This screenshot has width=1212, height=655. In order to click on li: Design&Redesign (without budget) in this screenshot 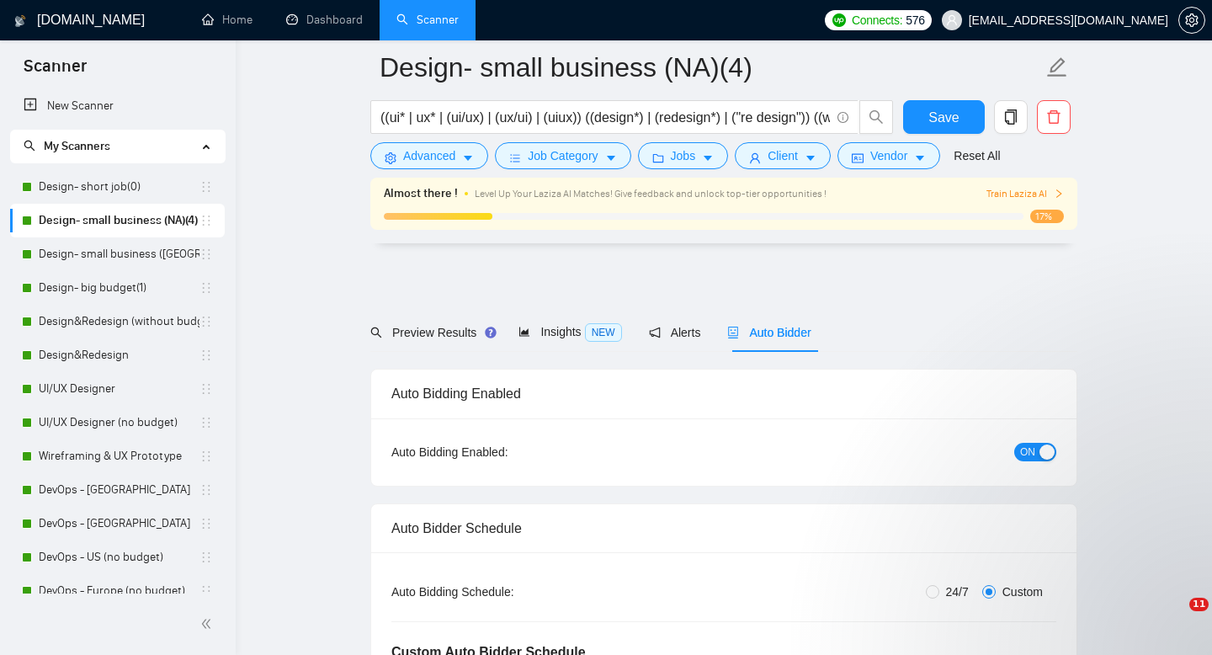, I will do `click(117, 322)`.